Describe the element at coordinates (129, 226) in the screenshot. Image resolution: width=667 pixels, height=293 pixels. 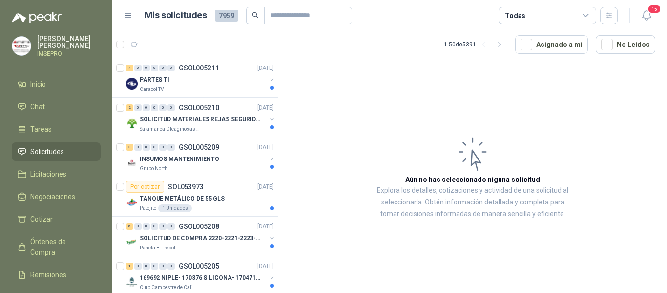
I see `div: 6` at that location.